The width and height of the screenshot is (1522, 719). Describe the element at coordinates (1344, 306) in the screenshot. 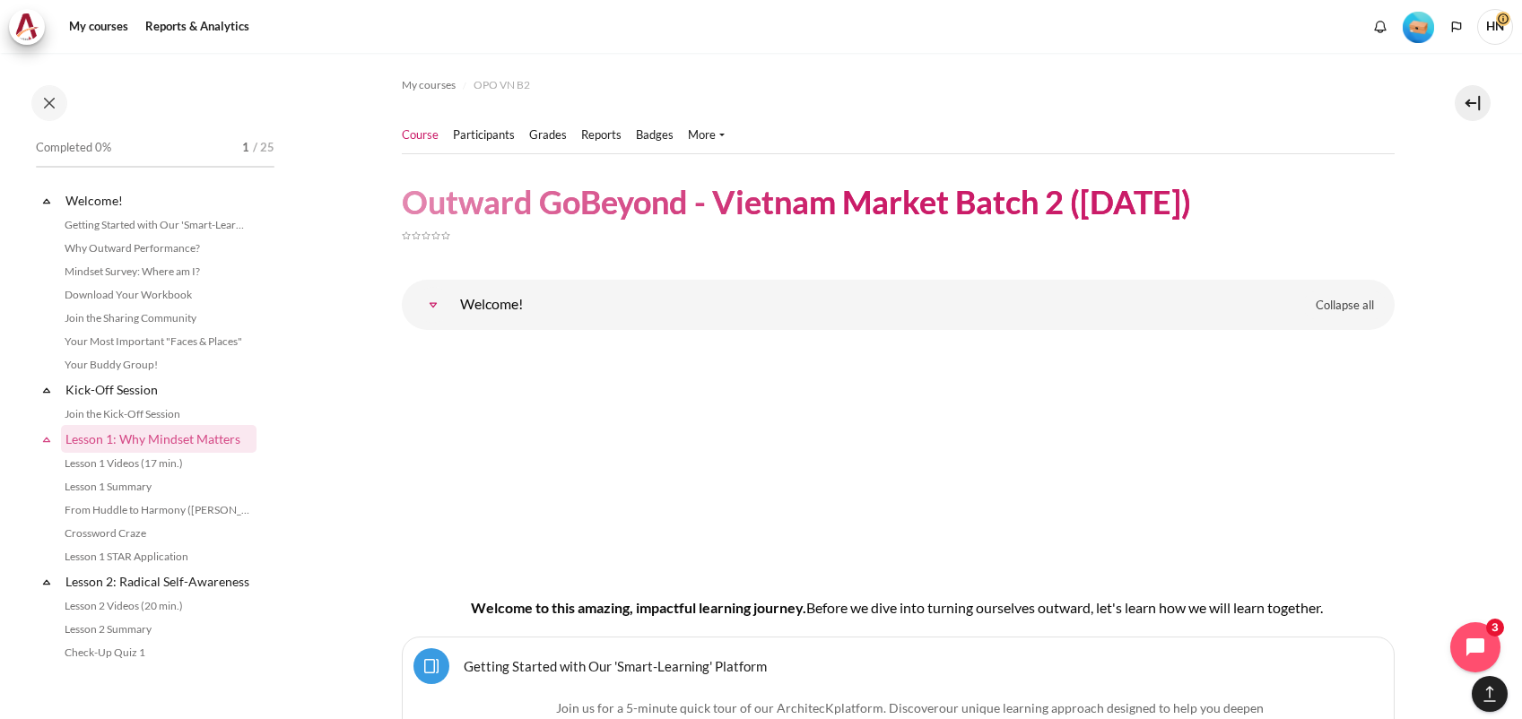

I see `span: Collapse all` at that location.